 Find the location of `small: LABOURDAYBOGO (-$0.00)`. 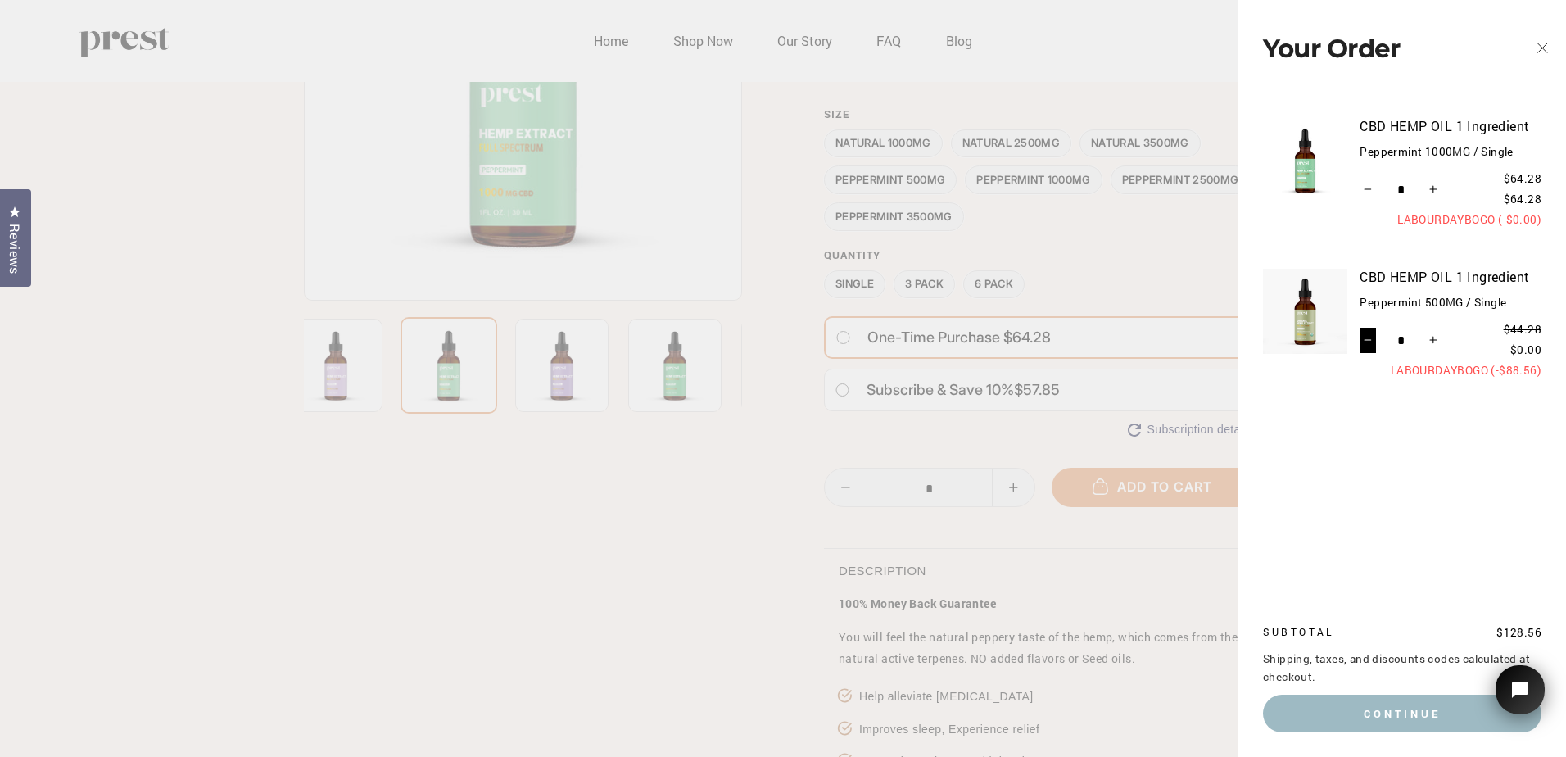

small: LABOURDAYBOGO (-$0.00) is located at coordinates (1451, 219).